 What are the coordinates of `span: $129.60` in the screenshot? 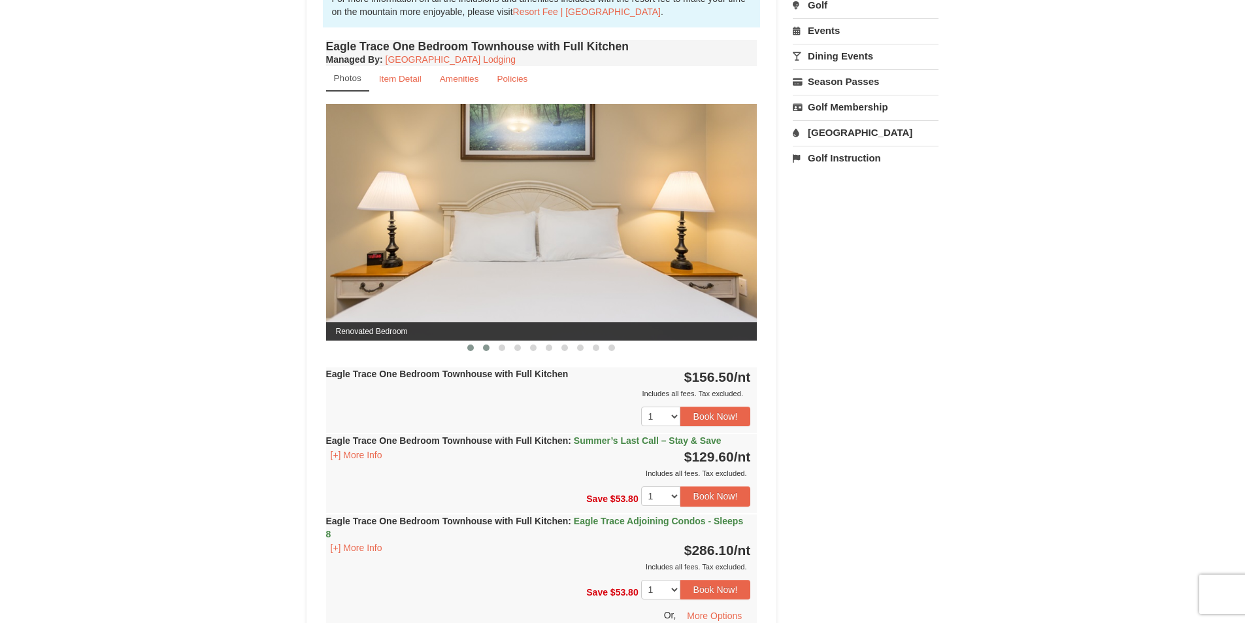 It's located at (709, 456).